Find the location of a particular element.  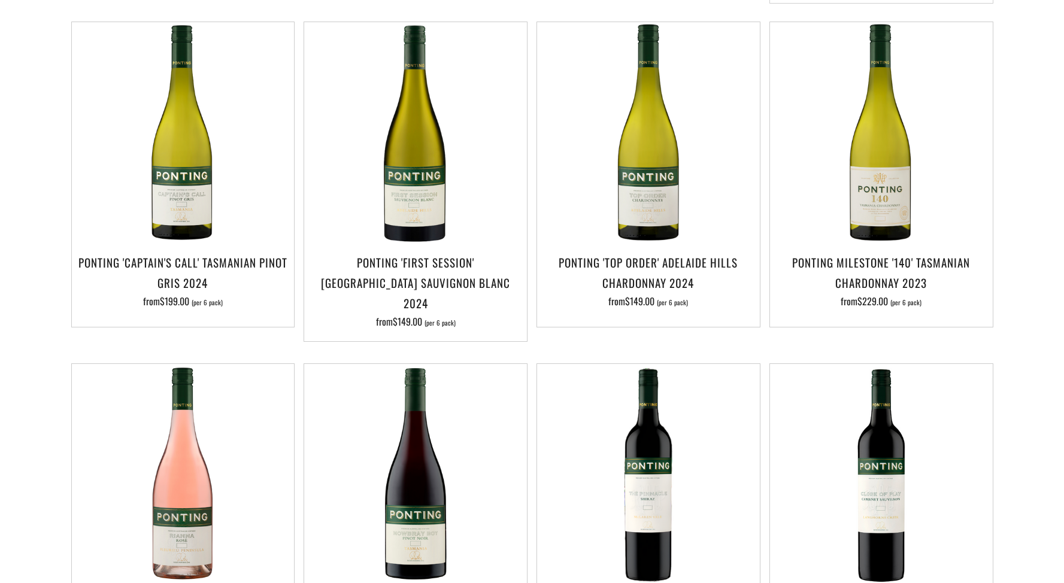

span: $229.00 is located at coordinates (872, 301).